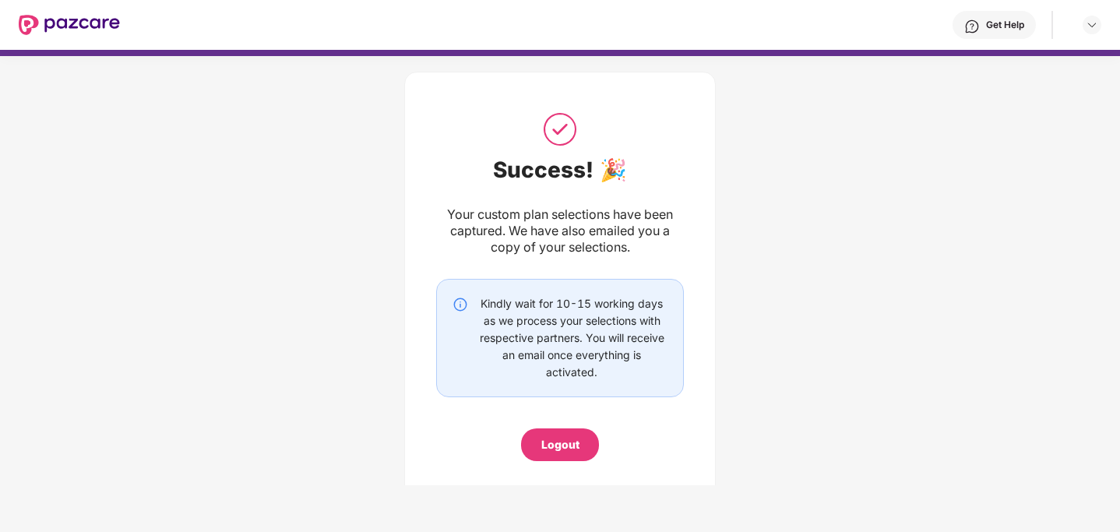 This screenshot has height=532, width=1120. I want to click on div: Success! 🎉, so click(560, 170).